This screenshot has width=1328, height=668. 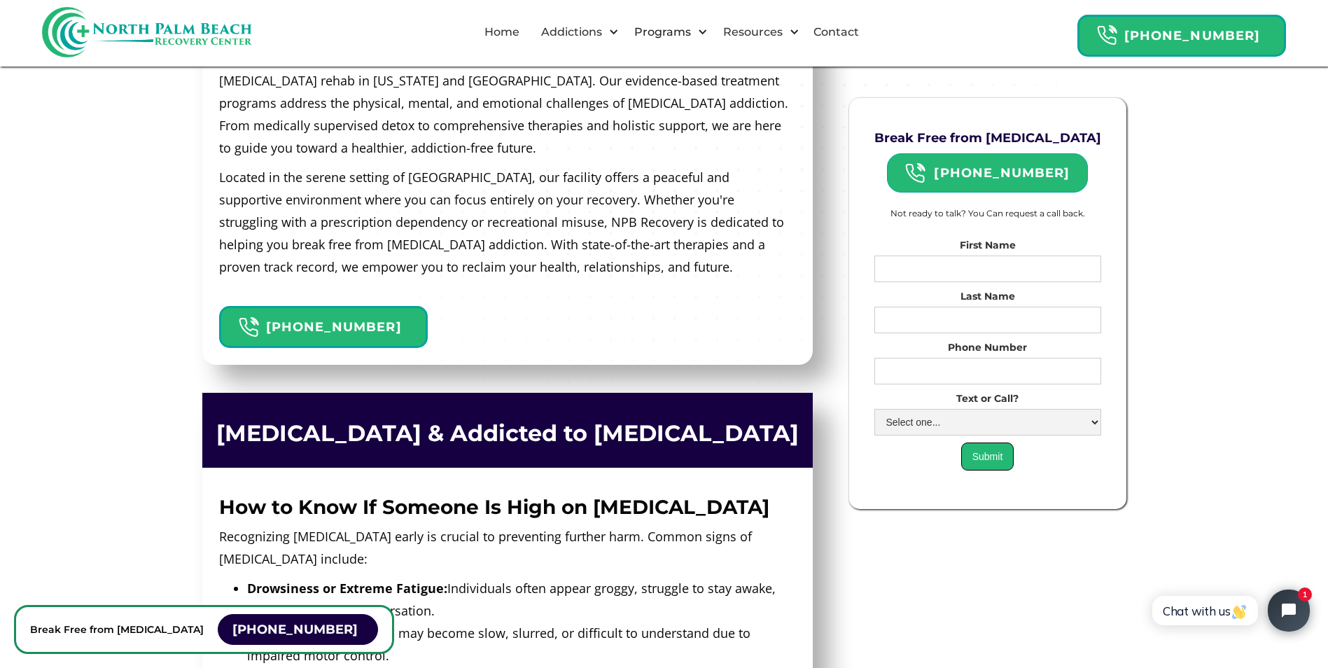 What do you see at coordinates (518, 599) in the screenshot?
I see `li: Individuals often appear groggy, struggle to stay awake, or "zone out" mid-conversation.` at bounding box center [518, 599].